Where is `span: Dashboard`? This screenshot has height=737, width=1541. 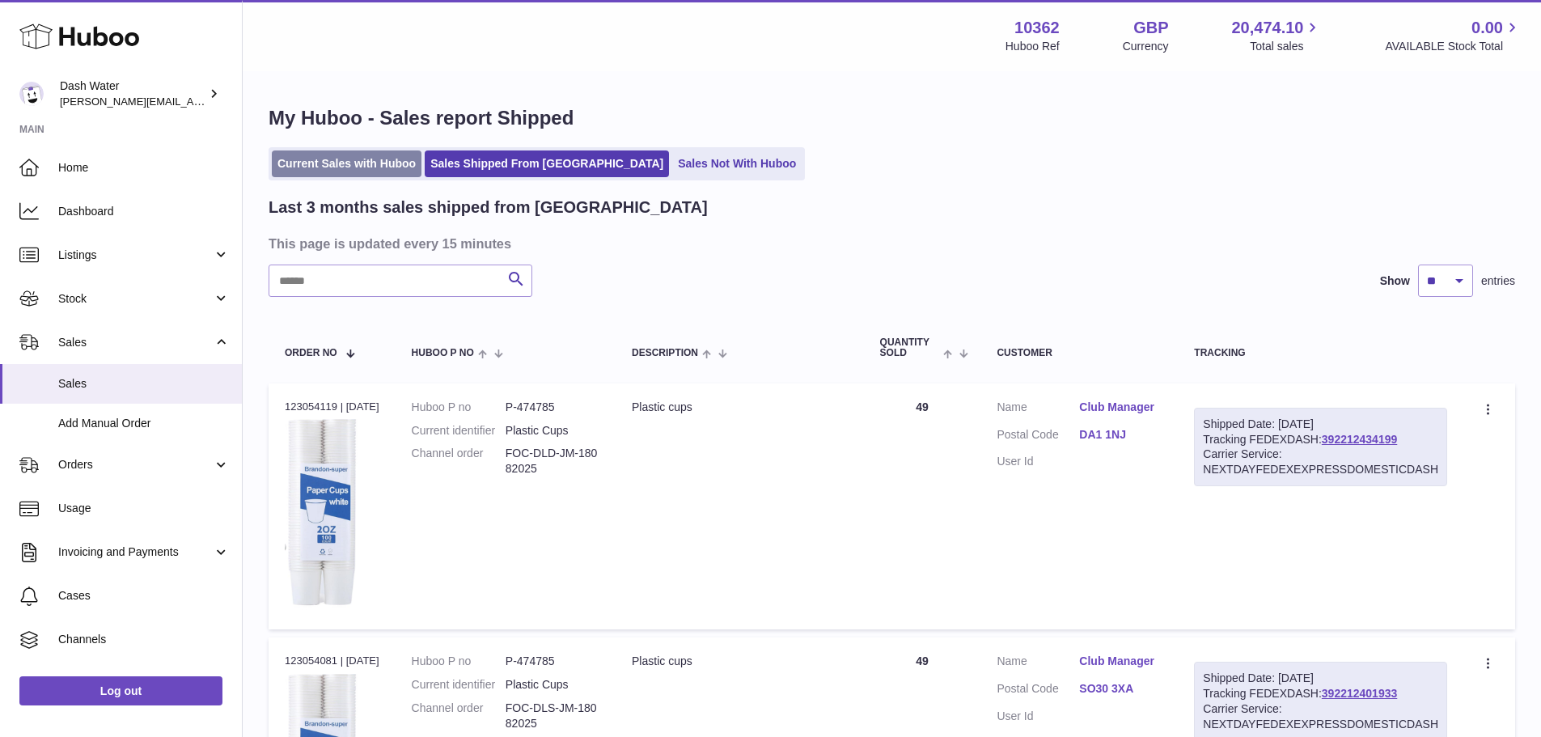
span: Dashboard is located at coordinates (144, 211).